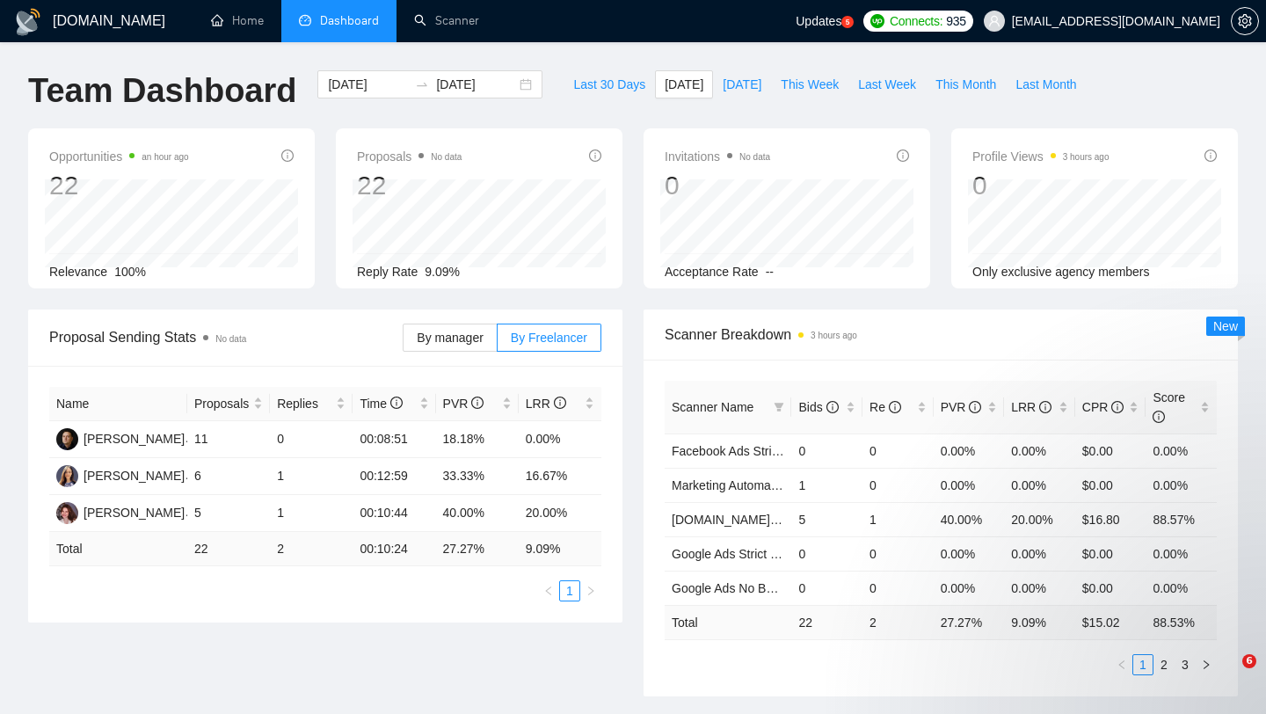  What do you see at coordinates (848, 22) in the screenshot?
I see `a: 5` at bounding box center [848, 22].